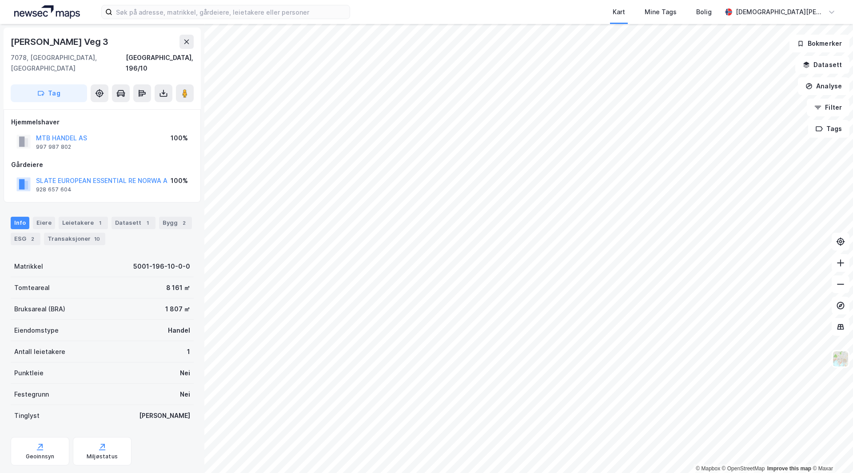  Describe the element at coordinates (40, 309) in the screenshot. I see `div: Bruksareal (BRA)` at that location.